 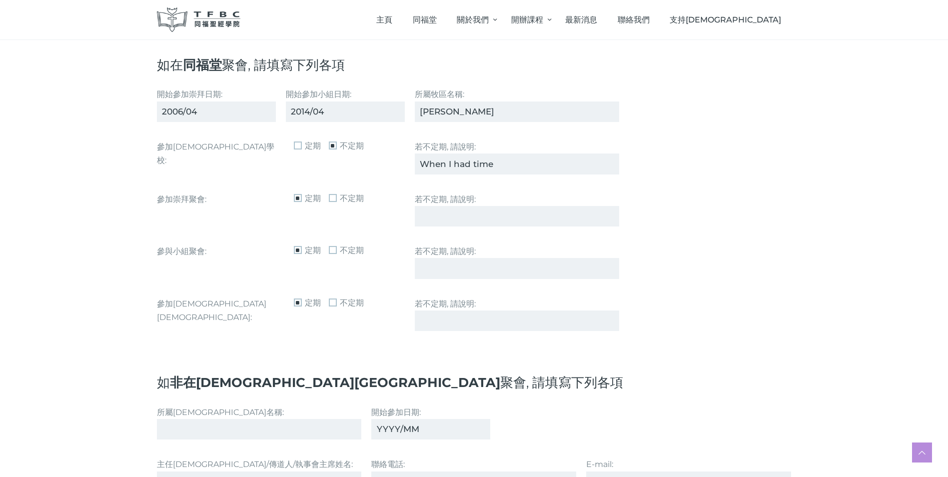 What do you see at coordinates (634, 19) in the screenshot?
I see `span: 聯絡我們` at bounding box center [634, 19].